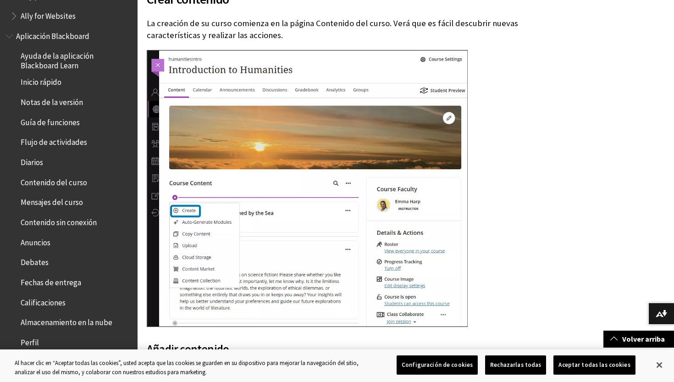 The image size is (674, 382). What do you see at coordinates (639, 339) in the screenshot?
I see `a: Volver arriba` at bounding box center [639, 339].